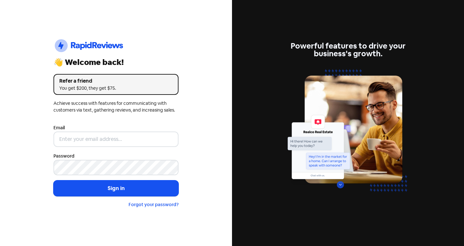  I want to click on label: Password, so click(64, 156).